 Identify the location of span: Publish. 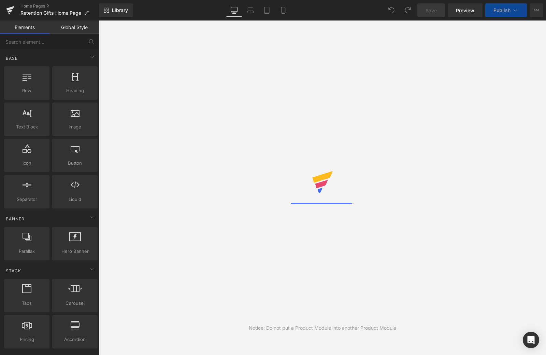
(502, 10).